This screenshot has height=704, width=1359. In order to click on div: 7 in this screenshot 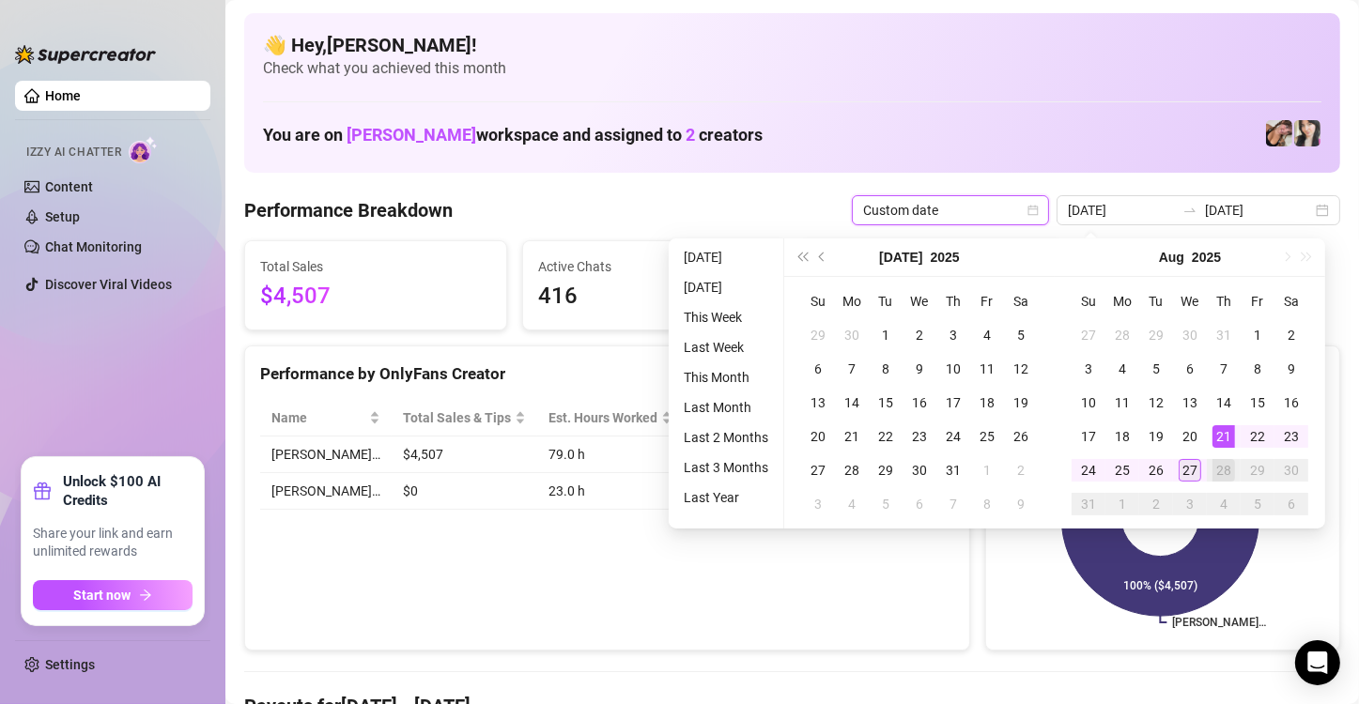, I will do `click(852, 369)`.